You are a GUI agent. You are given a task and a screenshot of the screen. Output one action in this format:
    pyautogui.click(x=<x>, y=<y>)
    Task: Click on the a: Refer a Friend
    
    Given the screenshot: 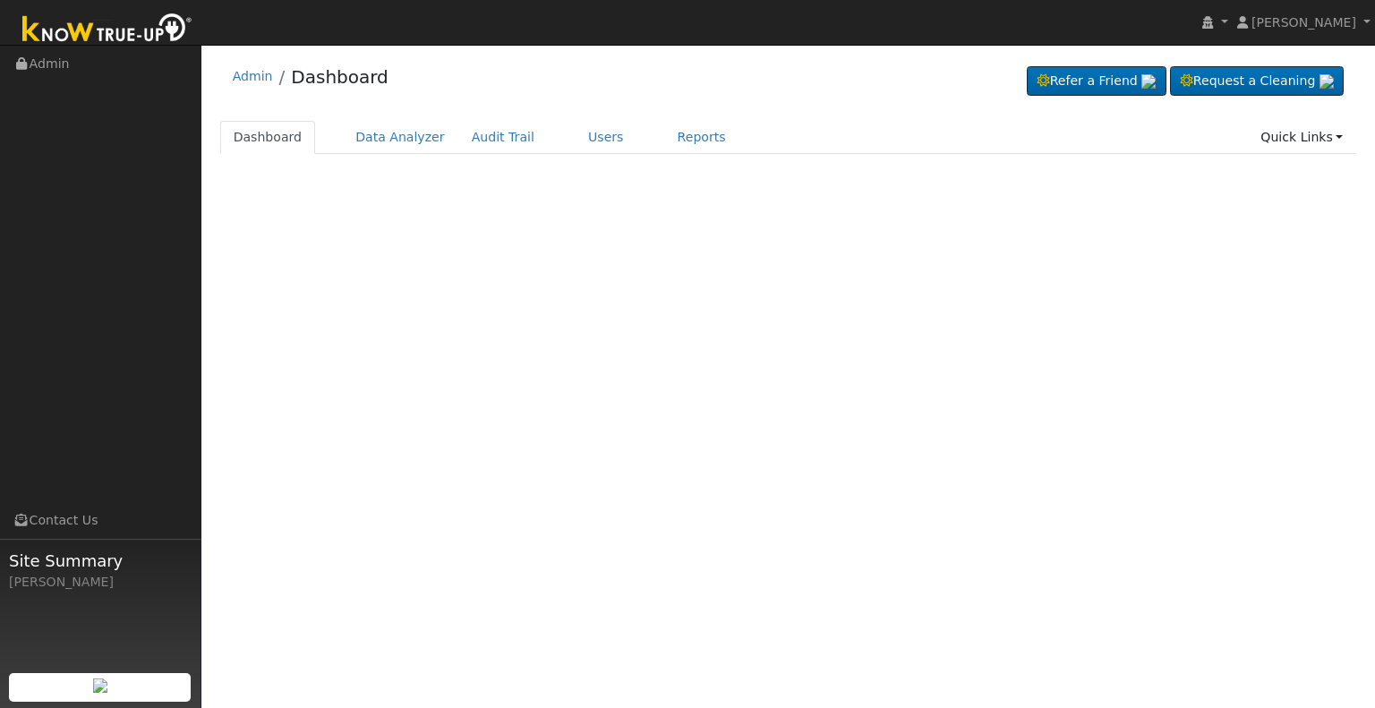 What is the action you would take?
    pyautogui.click(x=1096, y=81)
    